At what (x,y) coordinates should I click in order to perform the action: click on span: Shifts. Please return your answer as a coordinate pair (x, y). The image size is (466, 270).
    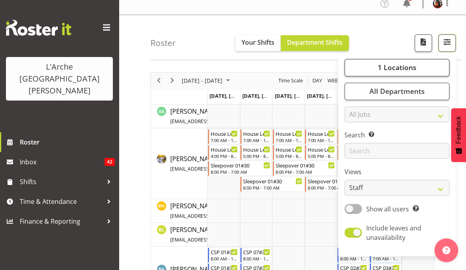
    Looking at the image, I should click on (61, 182).